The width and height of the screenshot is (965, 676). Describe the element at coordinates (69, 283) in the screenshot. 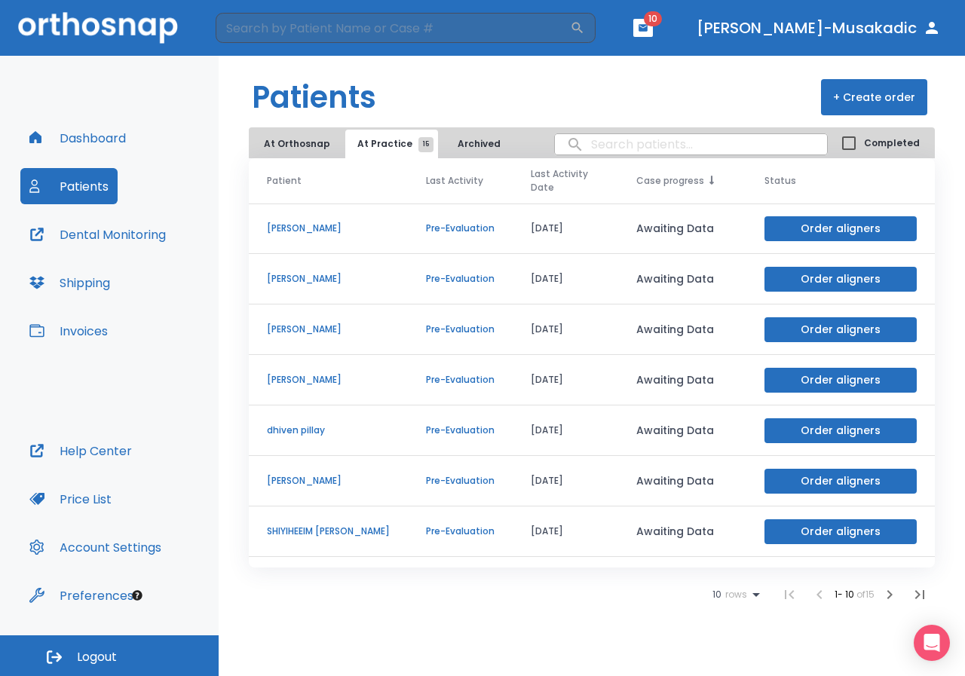

I see `a: Shipping` at that location.